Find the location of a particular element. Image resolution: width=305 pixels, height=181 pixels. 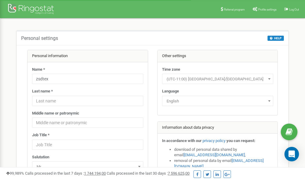

input: Name is located at coordinates (88, 79).